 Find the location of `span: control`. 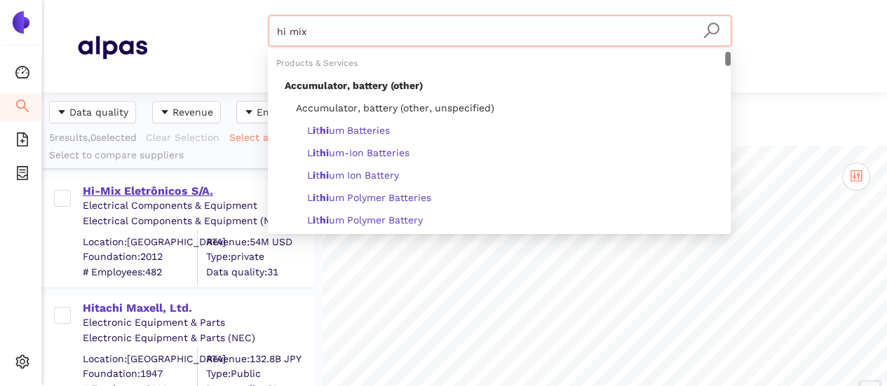

span: control is located at coordinates (856, 176).